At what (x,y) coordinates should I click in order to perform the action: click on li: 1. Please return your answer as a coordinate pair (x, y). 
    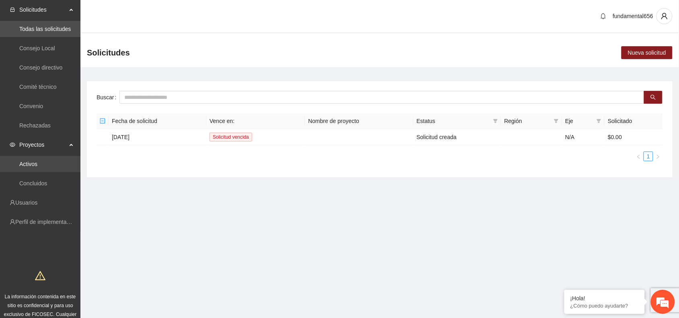
    Looking at the image, I should click on (649, 157).